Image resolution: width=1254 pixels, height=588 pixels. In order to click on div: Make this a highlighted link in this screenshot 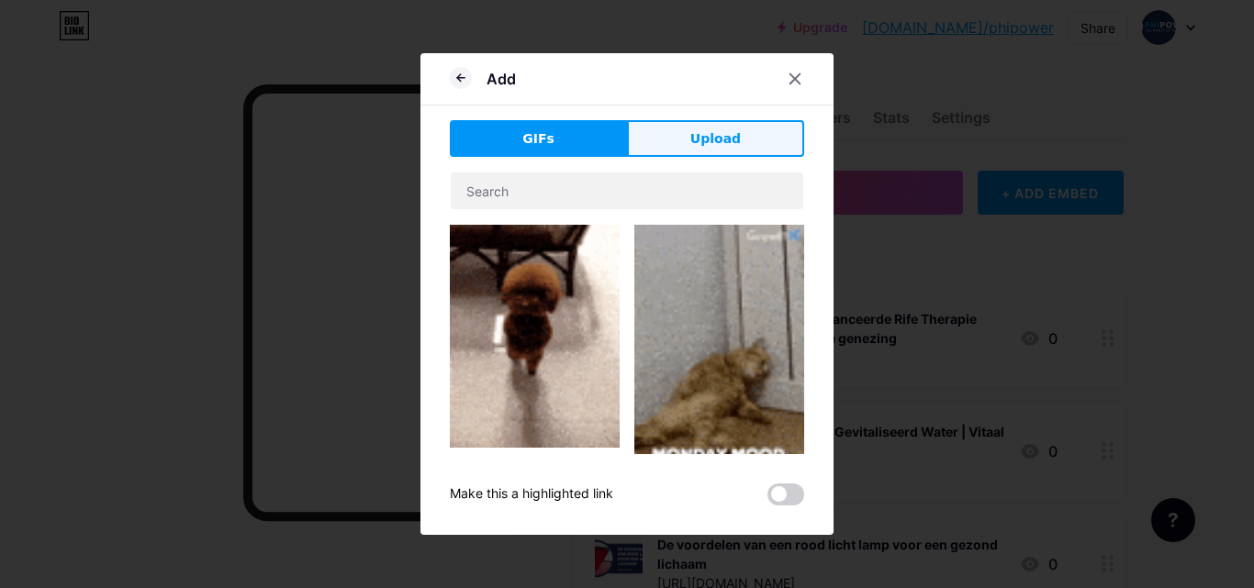, I will do `click(531, 495)`.